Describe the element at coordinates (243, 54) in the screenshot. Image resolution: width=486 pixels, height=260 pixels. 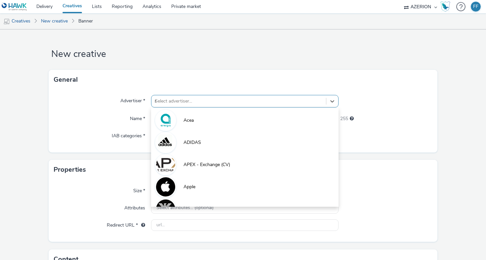
I see `h1: New creative` at that location.